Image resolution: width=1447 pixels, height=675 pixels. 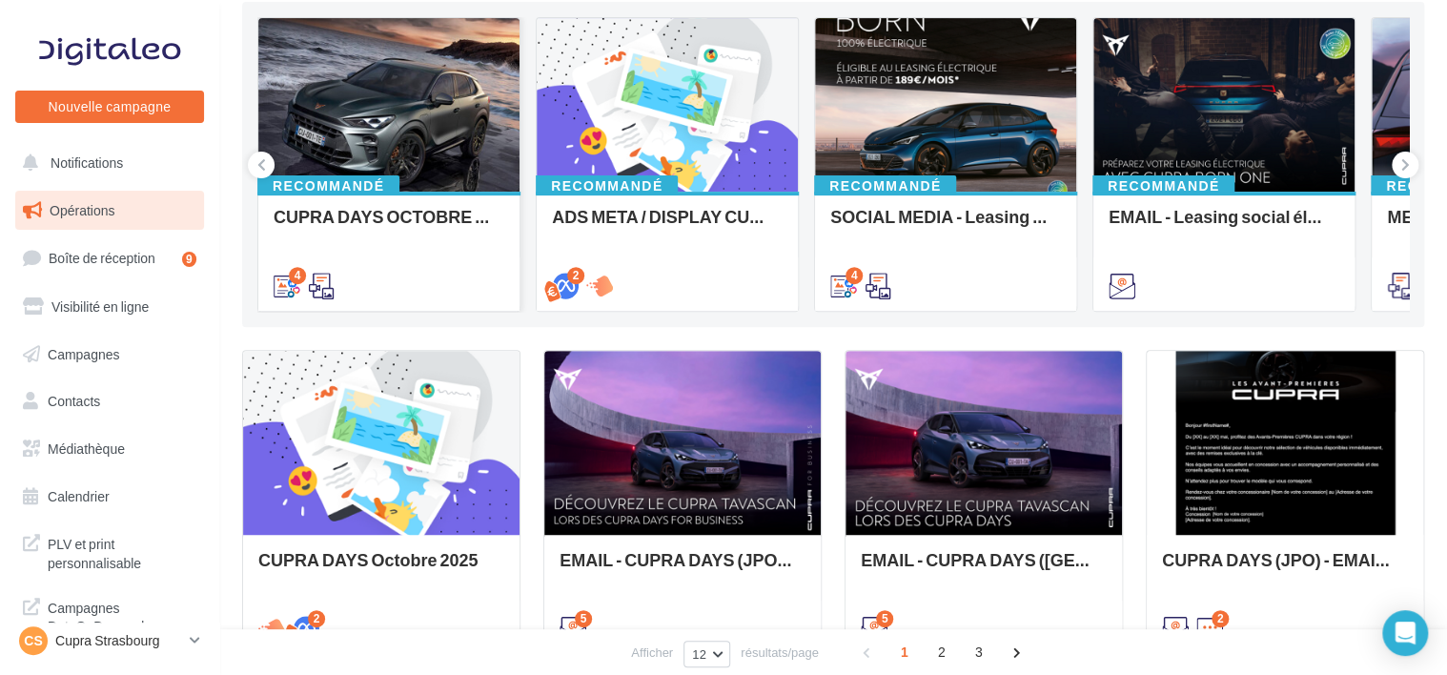 I want to click on div: CUPRA DAYS OCTOBRE - SOME, so click(x=389, y=226).